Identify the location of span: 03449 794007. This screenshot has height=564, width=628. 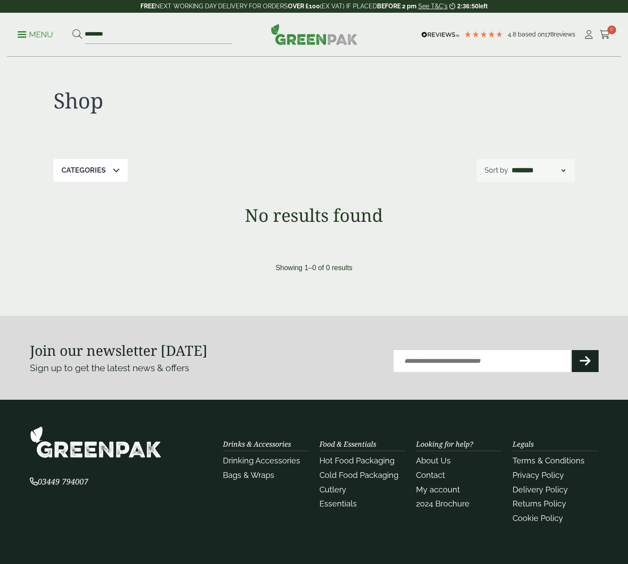
(59, 481).